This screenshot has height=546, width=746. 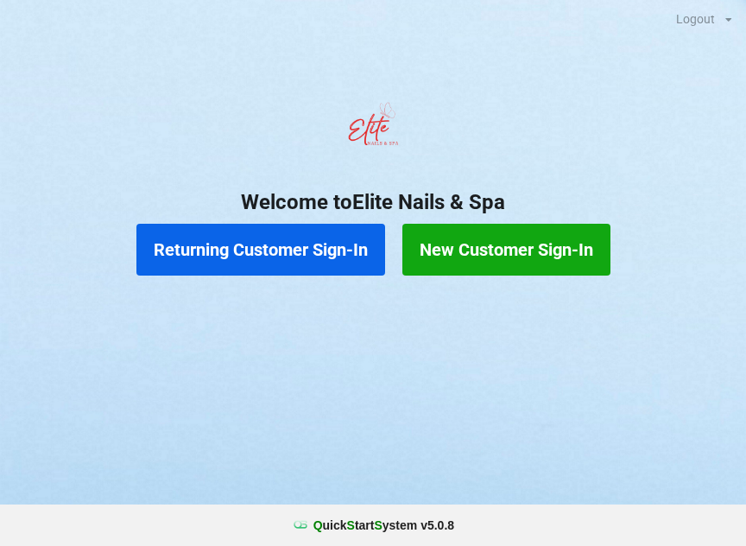 I want to click on img: EliteNailsSpa-Logo1.png, so click(x=373, y=129).